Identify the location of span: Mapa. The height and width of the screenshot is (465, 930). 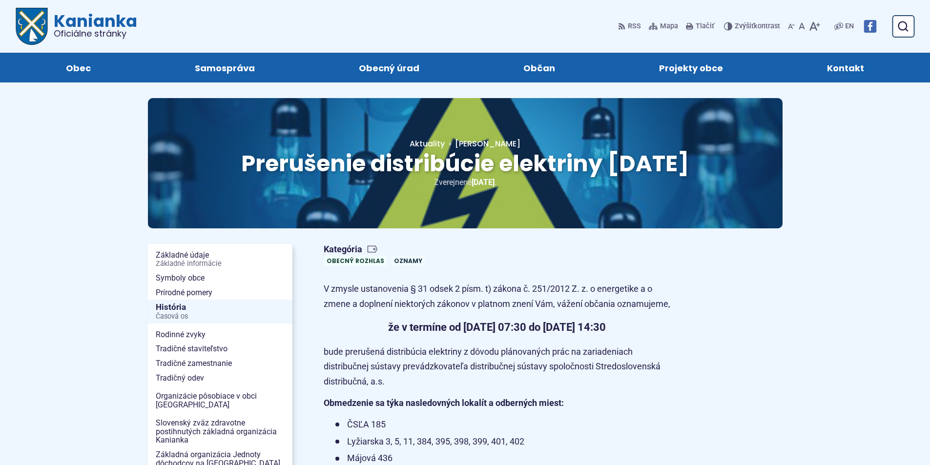
(669, 26).